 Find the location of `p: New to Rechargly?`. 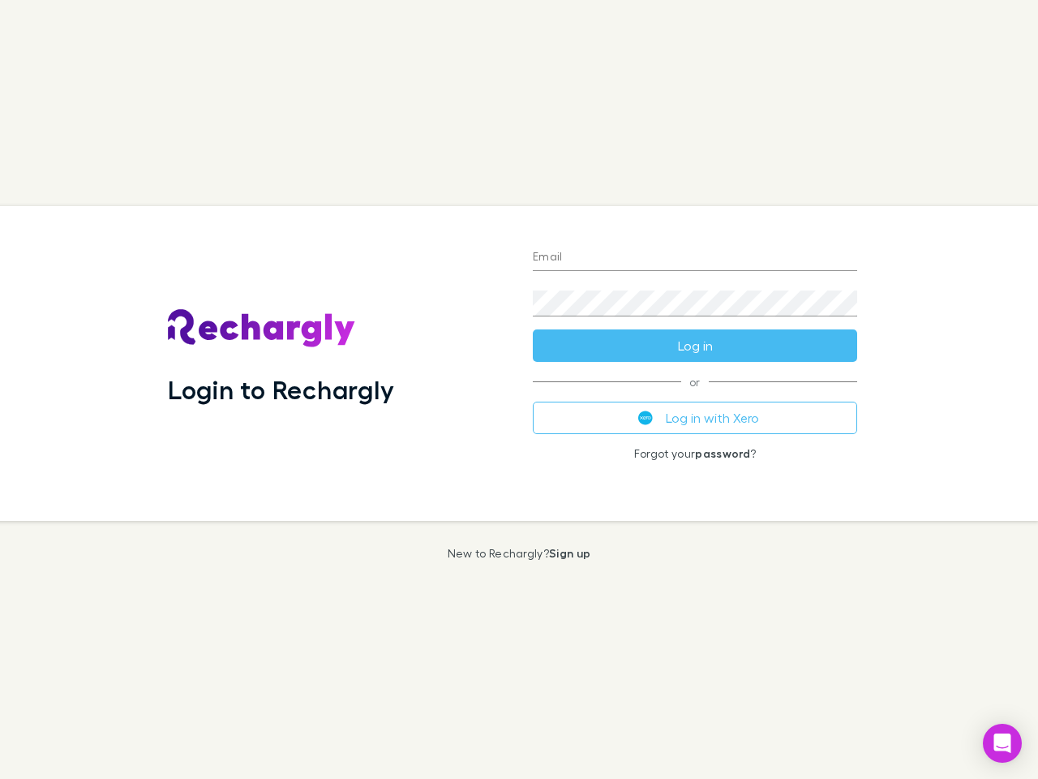

p: New to Rechargly? is located at coordinates (519, 553).